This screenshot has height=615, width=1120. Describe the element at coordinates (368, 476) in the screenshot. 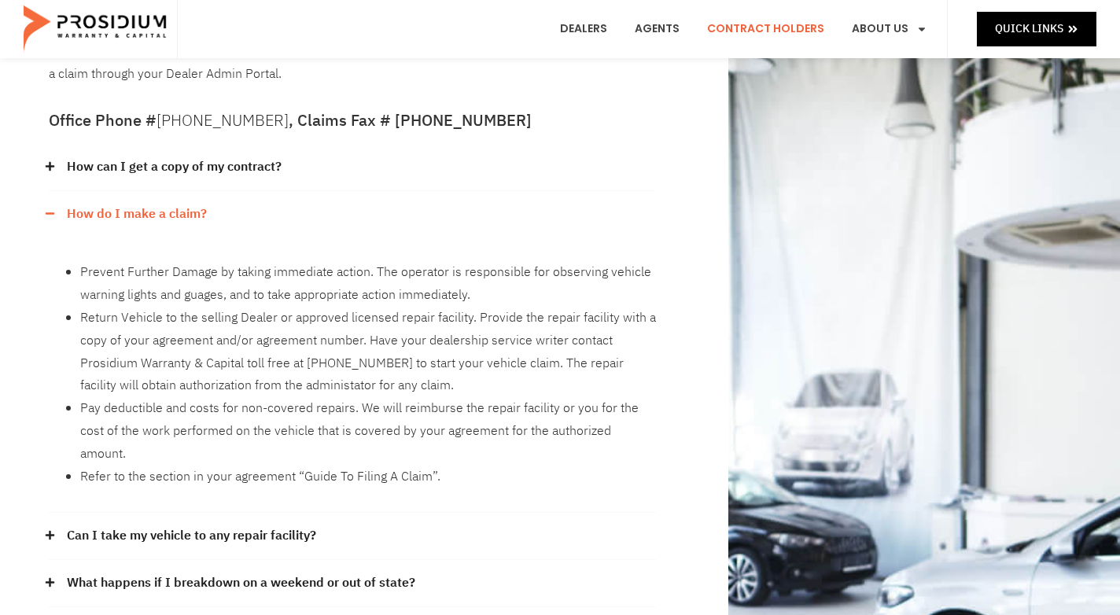

I see `li: Refer to the section in your agreement “Guide To Filing A Claim”.` at that location.